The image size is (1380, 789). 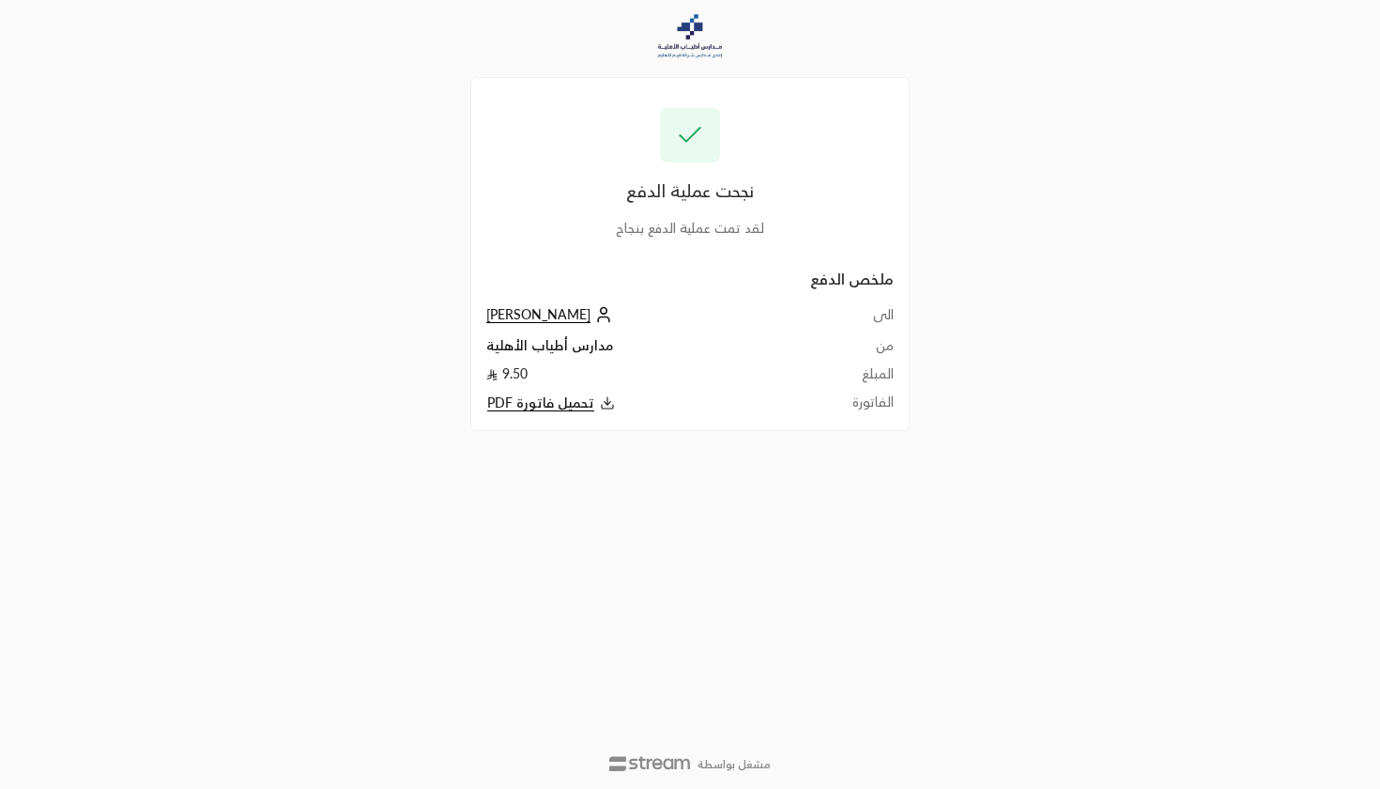 What do you see at coordinates (642, 350) in the screenshot?
I see `td: مدارس أطياب الأهلية` at bounding box center [642, 350].